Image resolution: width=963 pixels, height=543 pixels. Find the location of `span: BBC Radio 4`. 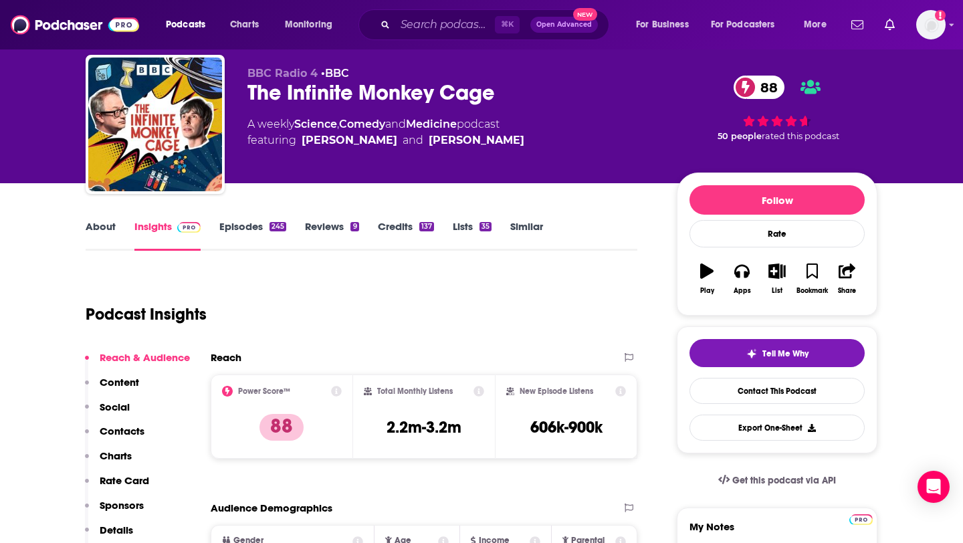

span: BBC Radio 4 is located at coordinates (282, 73).